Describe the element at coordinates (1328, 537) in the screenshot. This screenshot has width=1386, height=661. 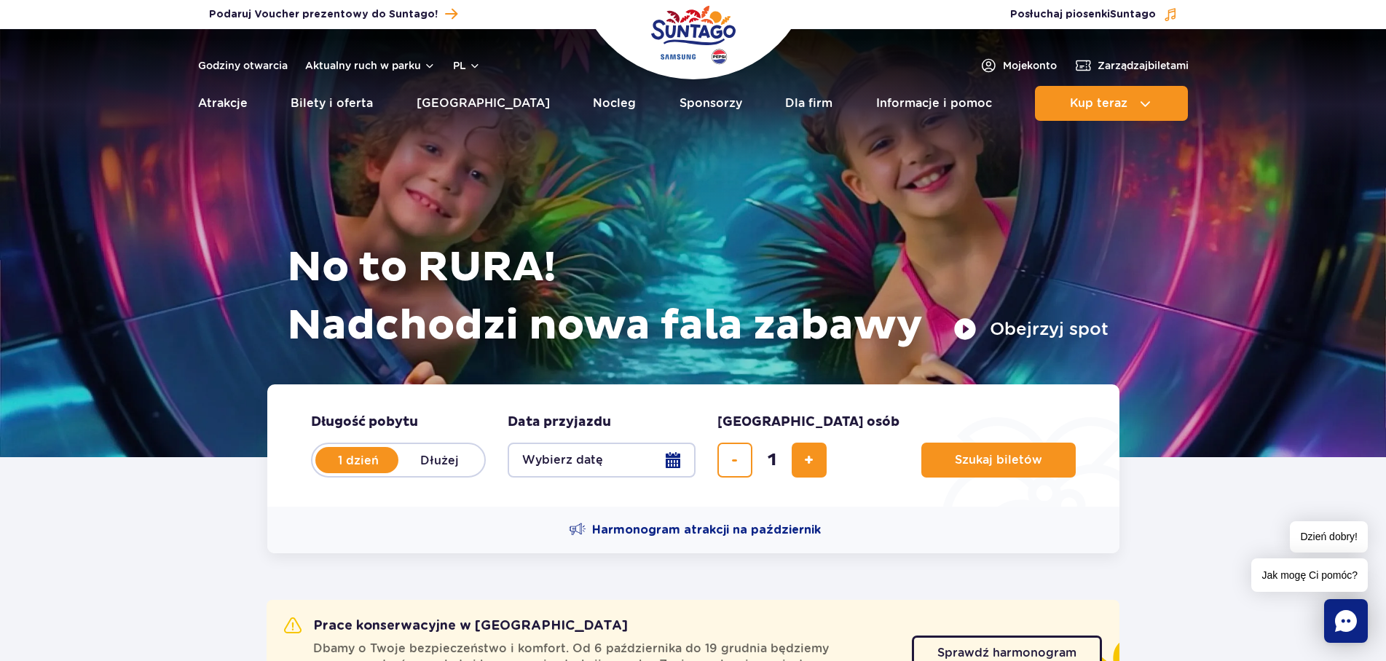
I see `span: Dzień dobry!` at that location.